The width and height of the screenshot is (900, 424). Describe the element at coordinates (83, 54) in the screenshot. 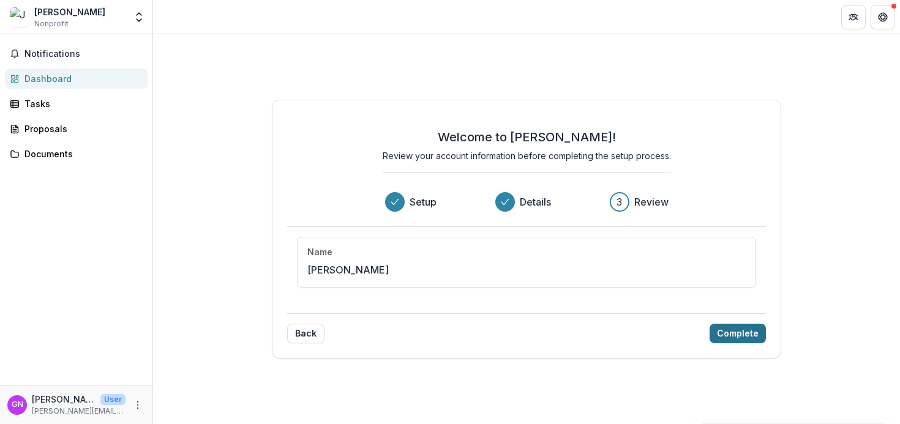

I see `span: Notifications` at that location.